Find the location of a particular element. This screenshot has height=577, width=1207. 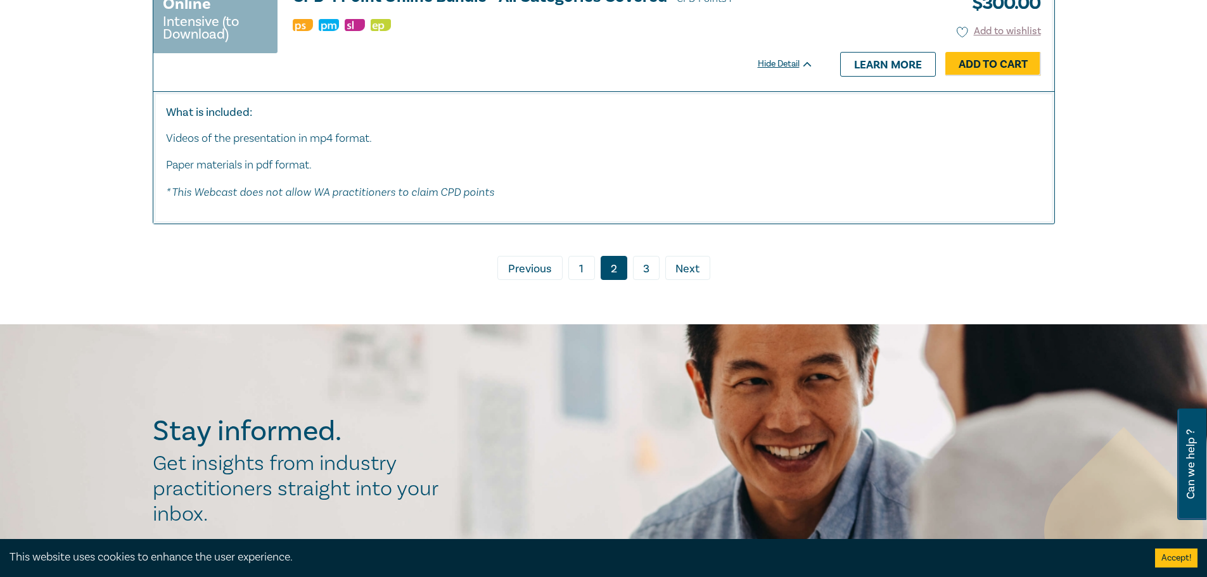

span: Can we help ? is located at coordinates (1191, 465).